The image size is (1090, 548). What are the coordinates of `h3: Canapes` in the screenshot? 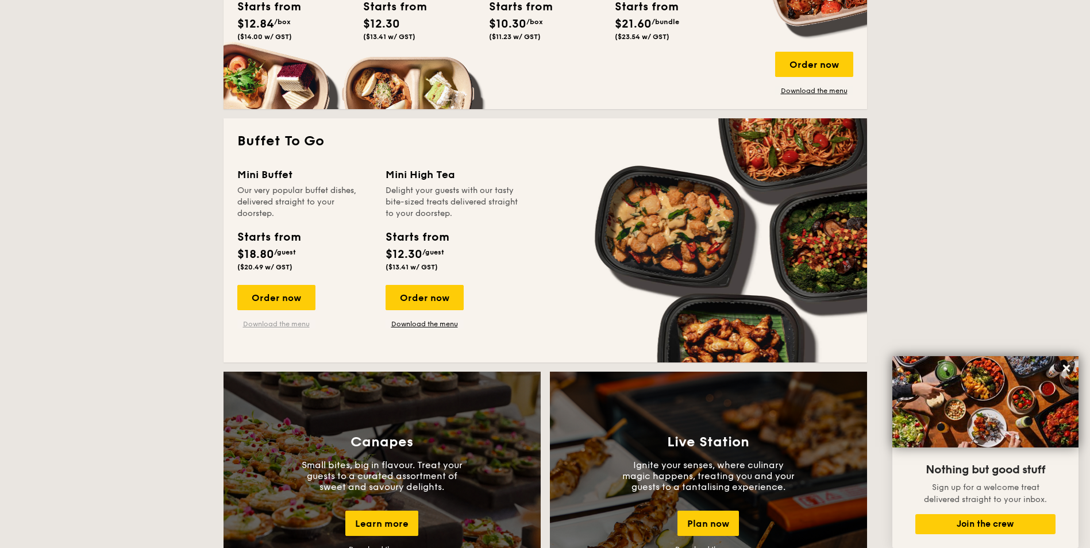 It's located at (381, 442).